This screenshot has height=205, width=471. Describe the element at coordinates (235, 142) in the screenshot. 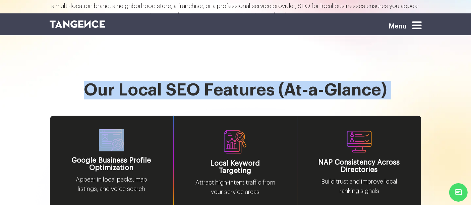

I see `img: Local%20Keyword%20Targeting.svg` at that location.